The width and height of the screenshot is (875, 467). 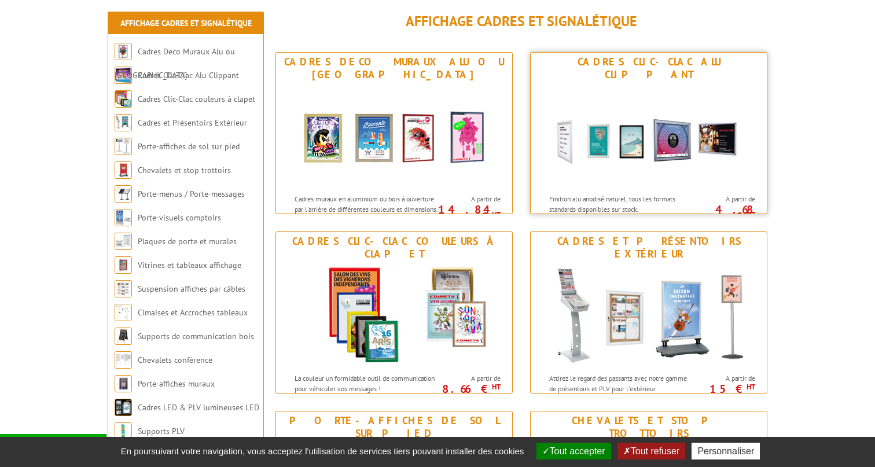 I want to click on a: Porte-visuels comptoirs, so click(x=179, y=218).